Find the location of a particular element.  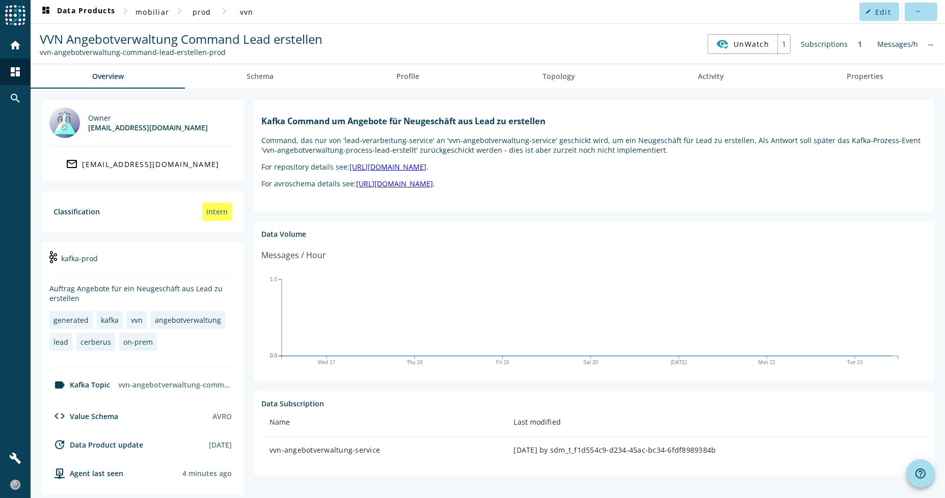

mat-icon: home is located at coordinates (15, 45).